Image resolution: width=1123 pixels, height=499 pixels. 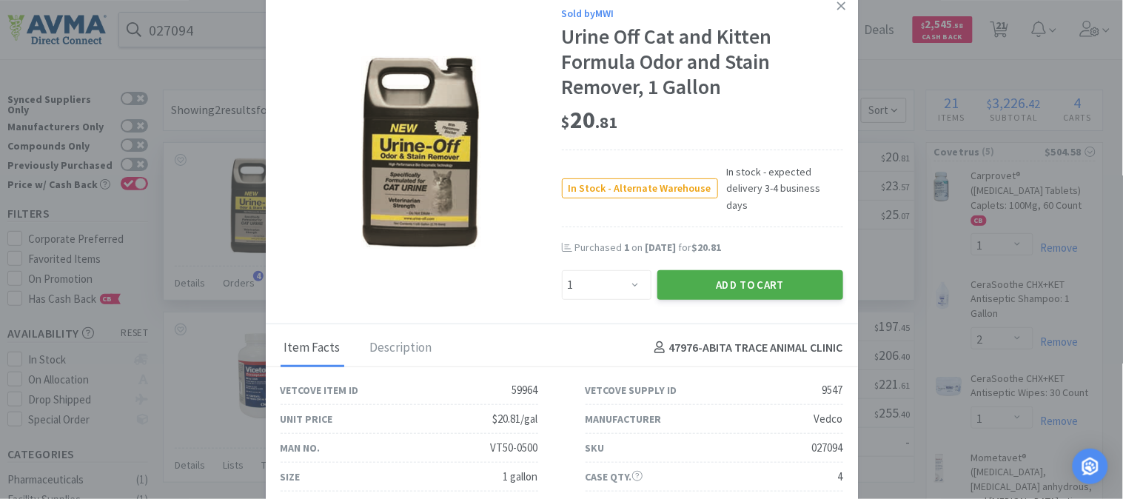 What do you see at coordinates (631, 390) in the screenshot?
I see `div: Vetcove Supply ID` at bounding box center [631, 390].